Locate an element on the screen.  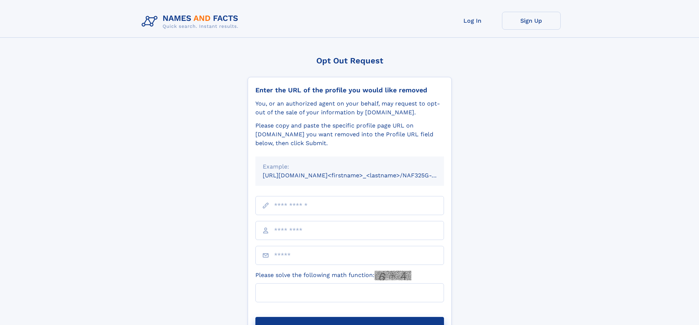
label: Please solve the following math function: is located at coordinates (333, 276).